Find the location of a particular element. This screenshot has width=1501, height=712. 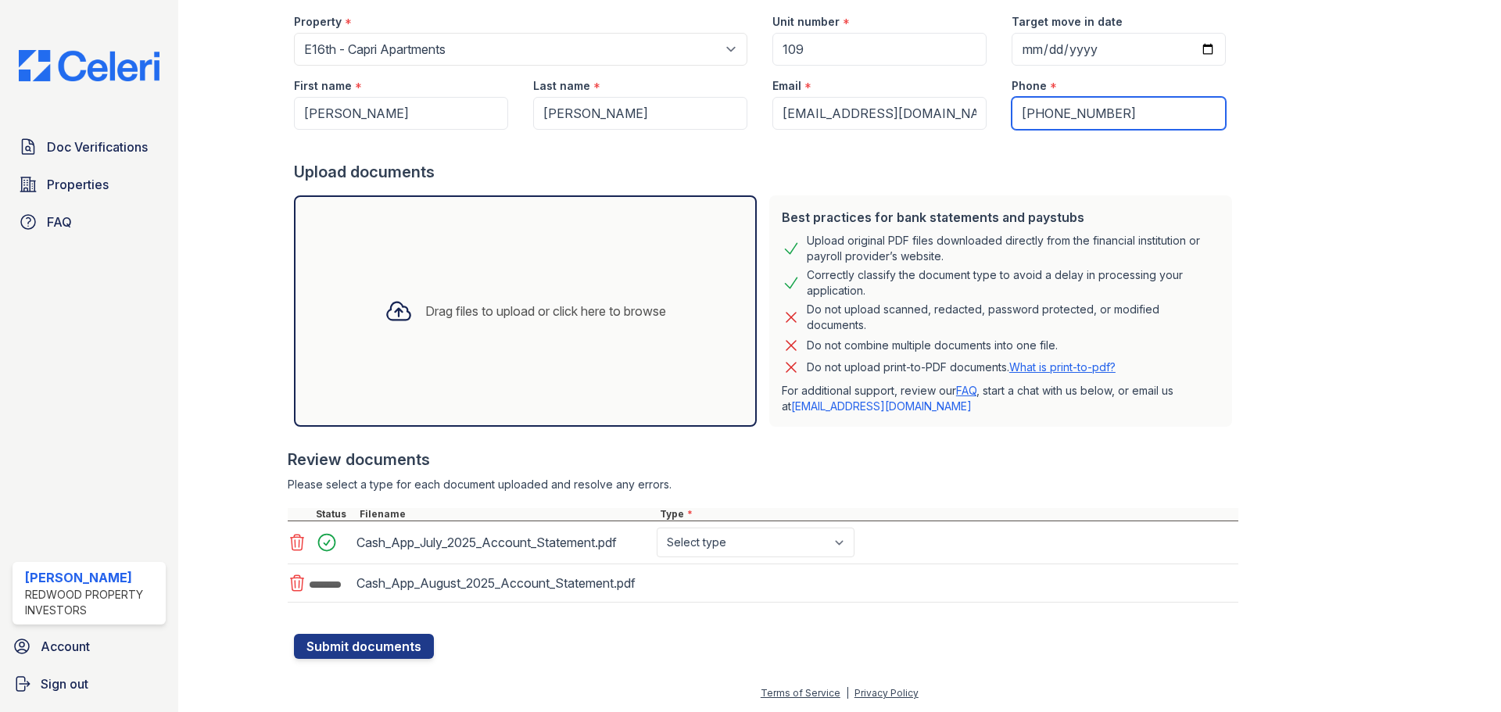

span: Sign out is located at coordinates (64, 684).